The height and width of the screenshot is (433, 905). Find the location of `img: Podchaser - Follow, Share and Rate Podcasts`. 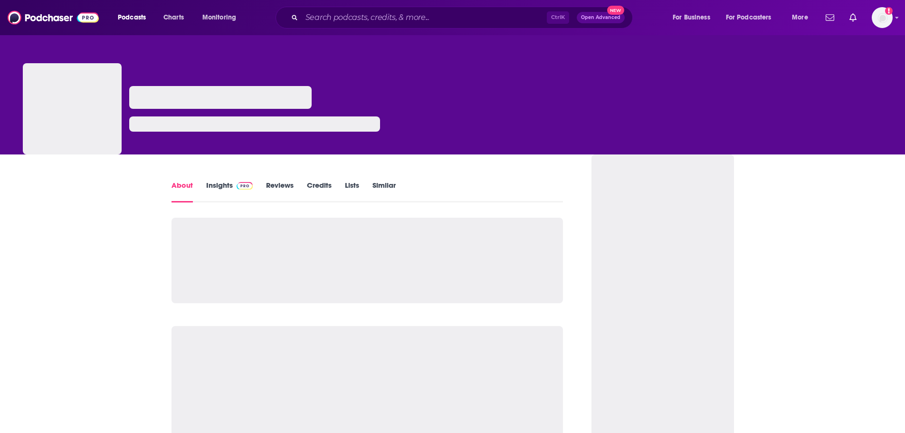

img: Podchaser - Follow, Share and Rate Podcasts is located at coordinates (53, 18).